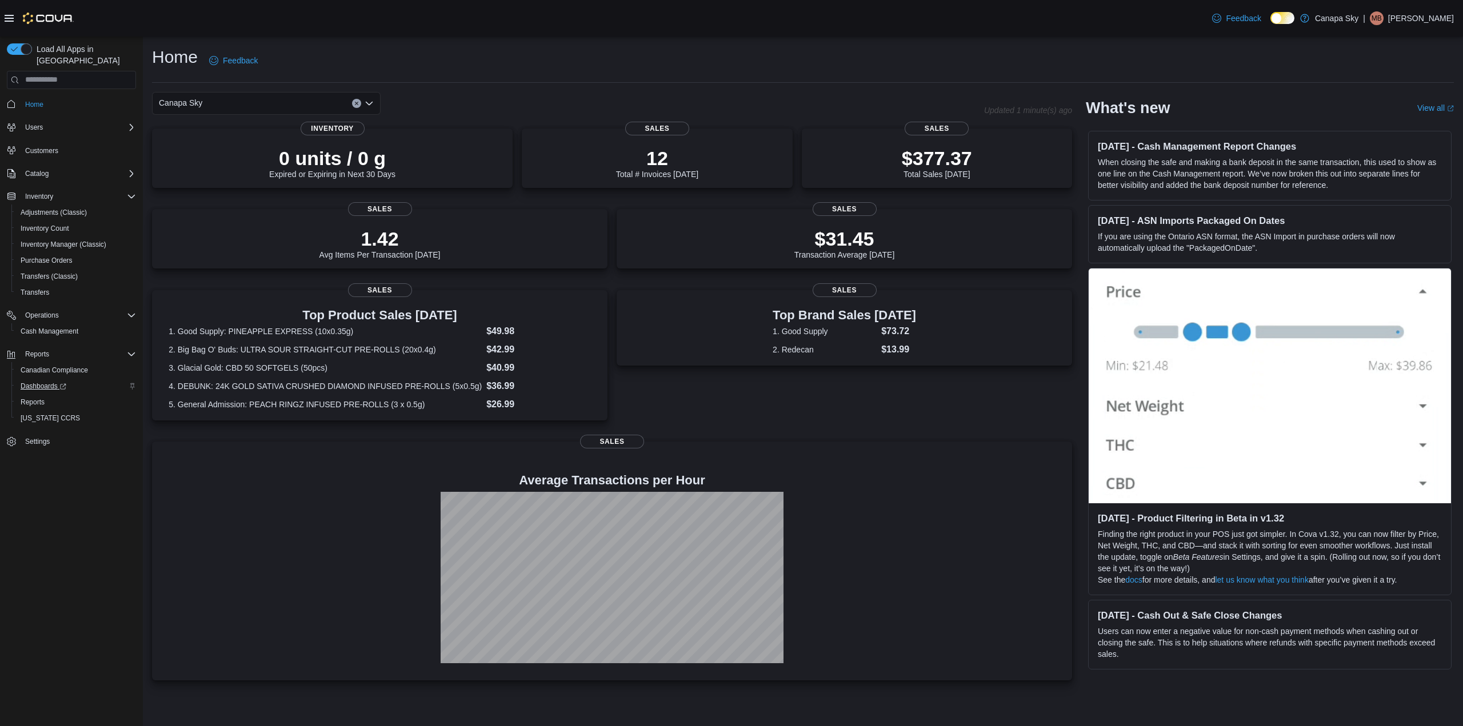 Image resolution: width=1463 pixels, height=726 pixels. Describe the element at coordinates (34, 105) in the screenshot. I see `a: Home` at that location.